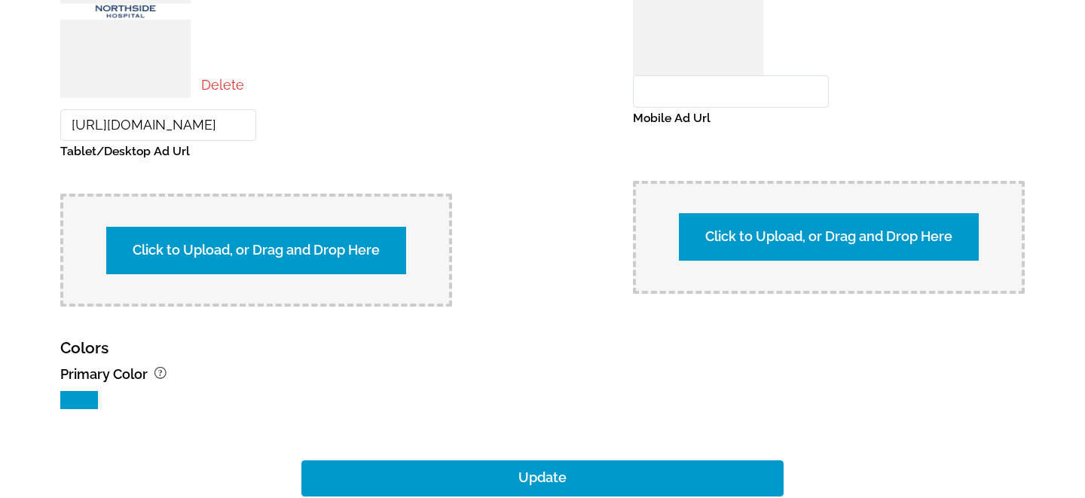 This screenshot has width=1085, height=498. Describe the element at coordinates (104, 374) in the screenshot. I see `b: Primary Color` at that location.